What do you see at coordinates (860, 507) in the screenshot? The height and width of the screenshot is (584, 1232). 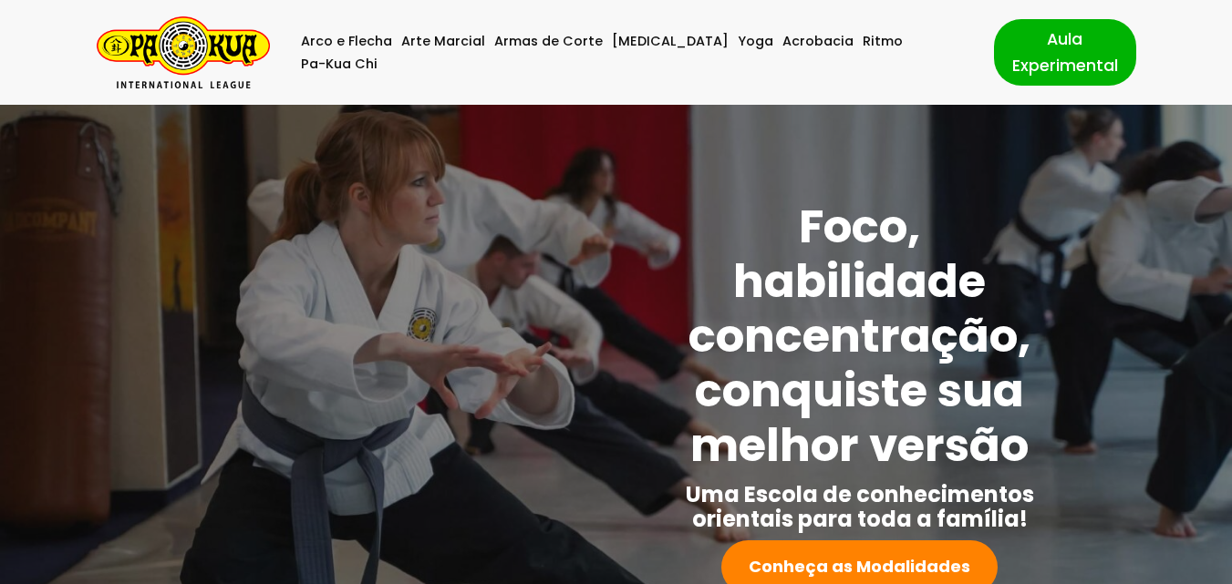 I see `strong: Uma Escola de conhecimentos orientais para toda a família!` at bounding box center [860, 507].